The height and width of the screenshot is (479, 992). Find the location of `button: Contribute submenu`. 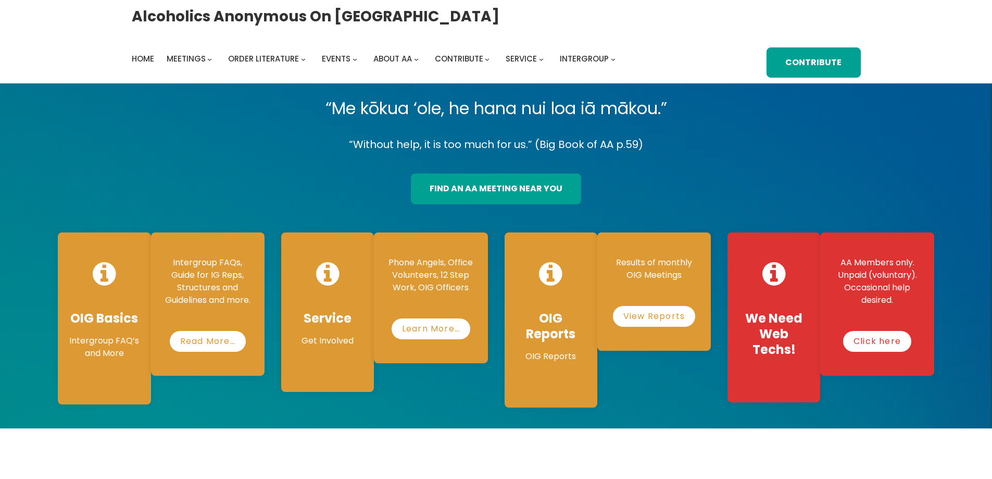

button: Contribute submenu is located at coordinates (487, 58).